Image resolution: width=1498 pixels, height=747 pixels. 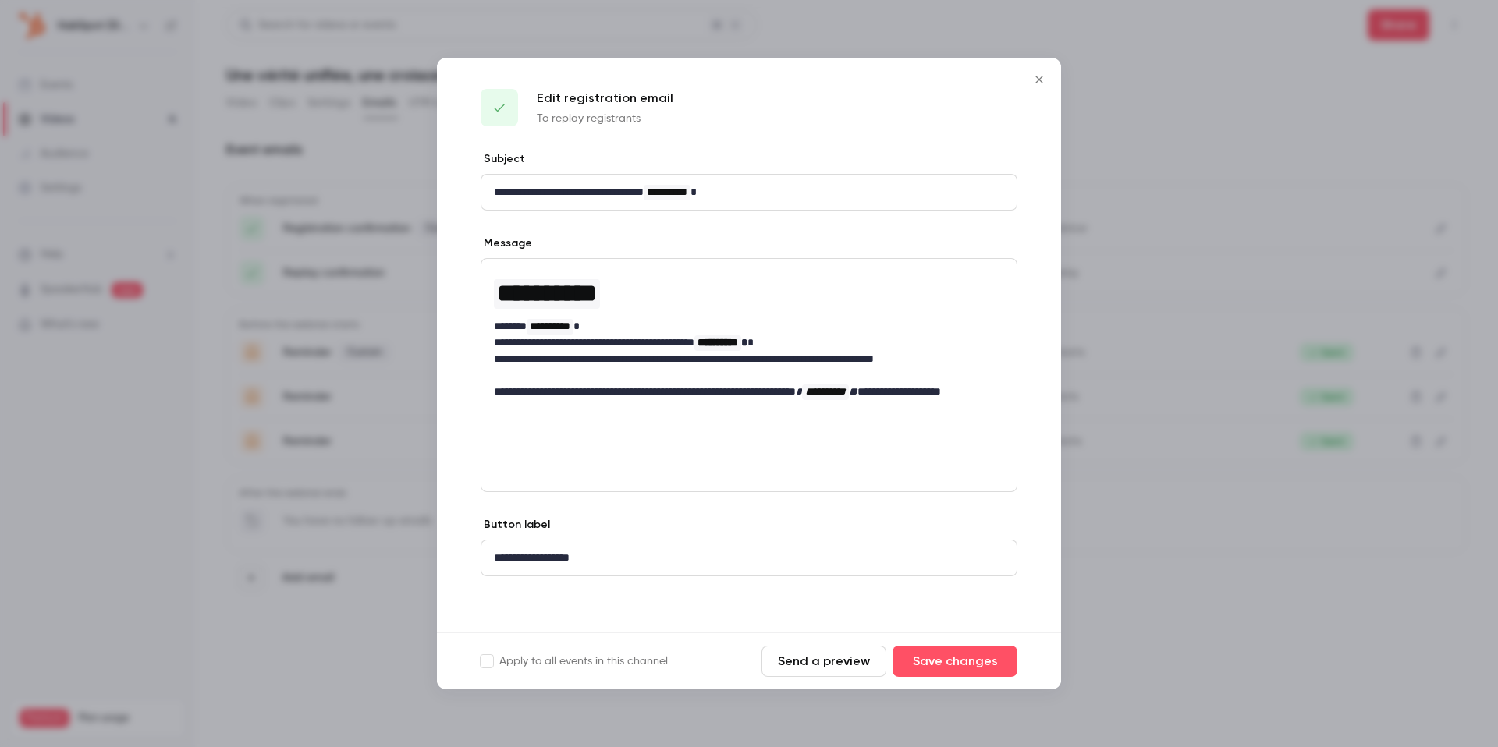 I want to click on label: Button label, so click(x=515, y=525).